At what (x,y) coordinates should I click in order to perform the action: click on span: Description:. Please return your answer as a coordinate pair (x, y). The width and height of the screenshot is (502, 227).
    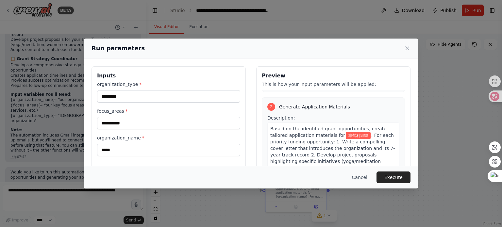
    Looking at the image, I should click on (281, 118).